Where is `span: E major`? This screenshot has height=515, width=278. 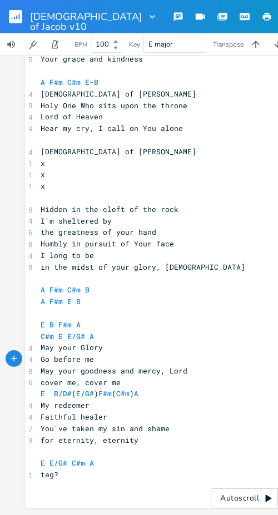
span: E major is located at coordinates (160, 44).